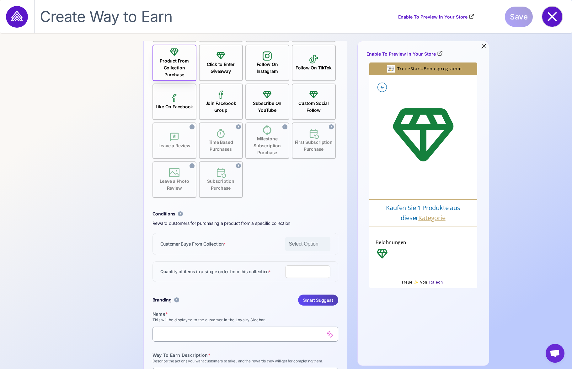  I want to click on div: Conditions, so click(164, 214).